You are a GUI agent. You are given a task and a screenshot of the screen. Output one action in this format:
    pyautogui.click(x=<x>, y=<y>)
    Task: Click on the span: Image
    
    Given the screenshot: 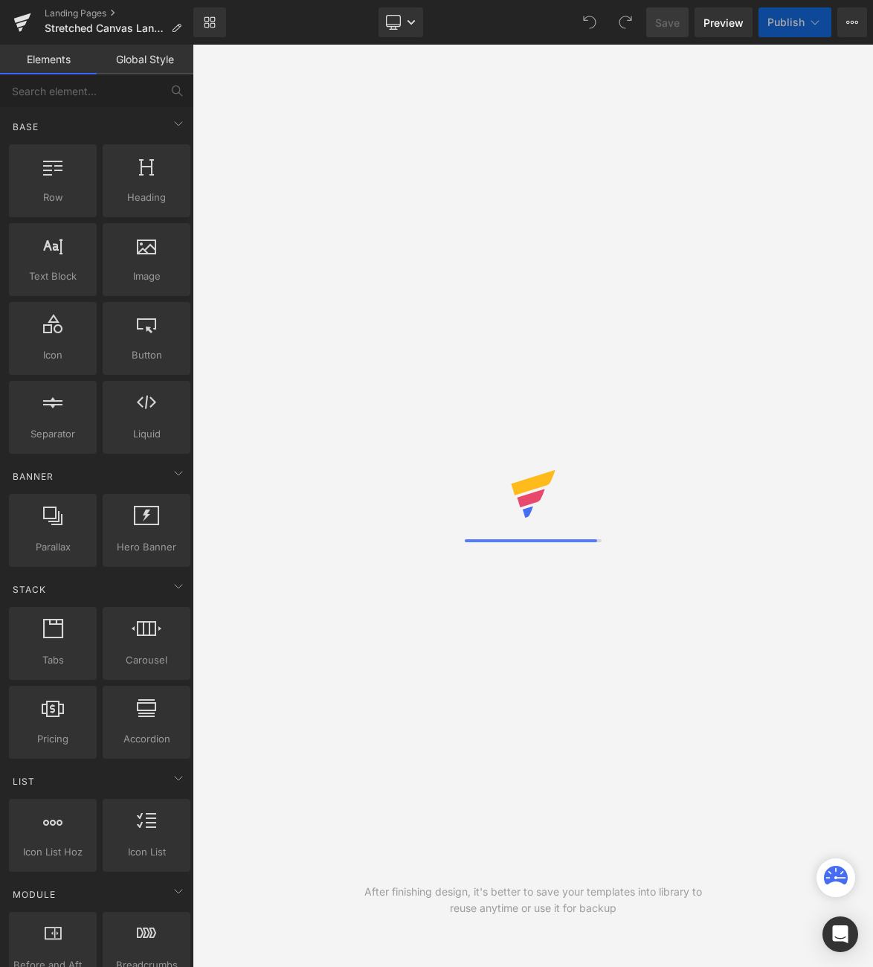 What is the action you would take?
    pyautogui.click(x=146, y=276)
    